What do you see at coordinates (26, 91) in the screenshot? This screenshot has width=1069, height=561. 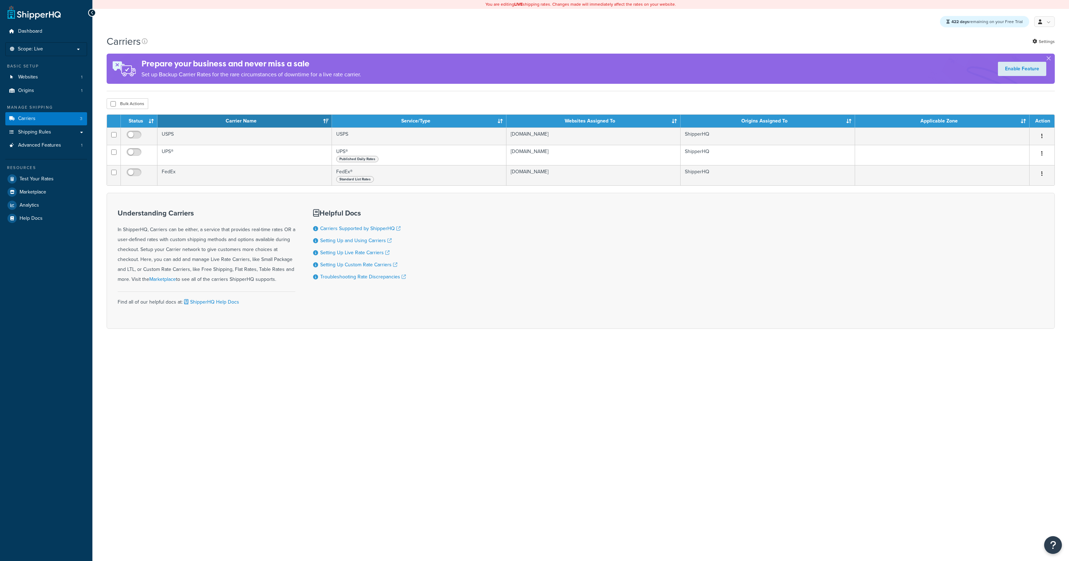 I see `span: Origins` at bounding box center [26, 91].